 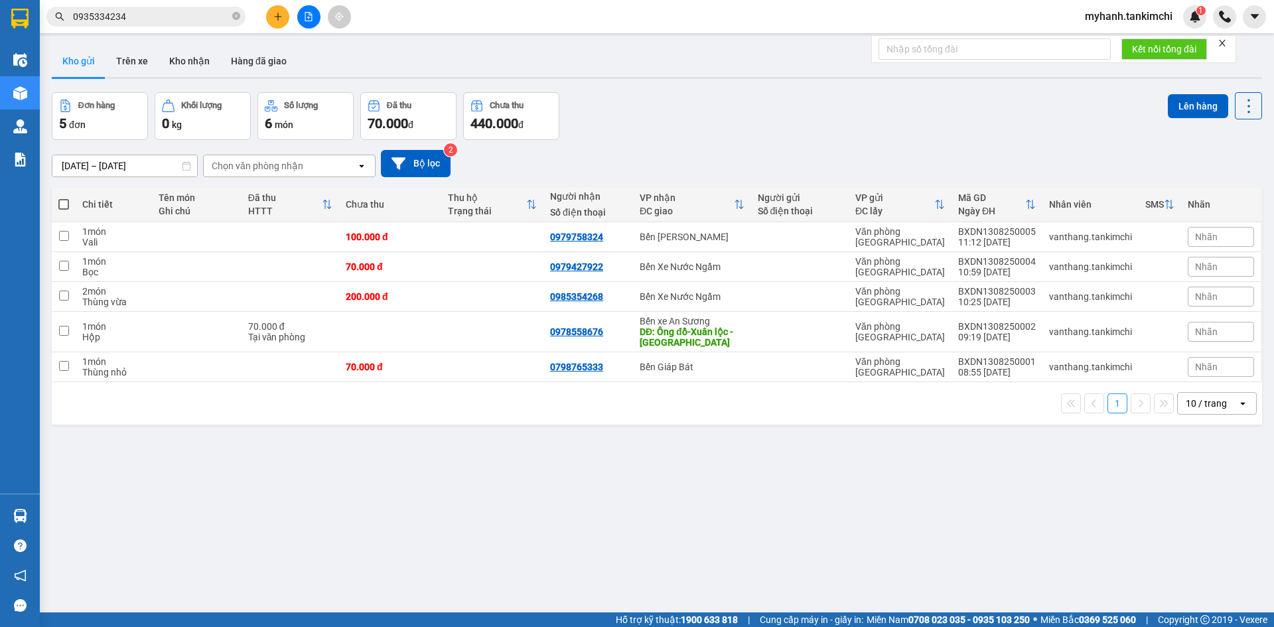 I want to click on span: 0, so click(x=165, y=123).